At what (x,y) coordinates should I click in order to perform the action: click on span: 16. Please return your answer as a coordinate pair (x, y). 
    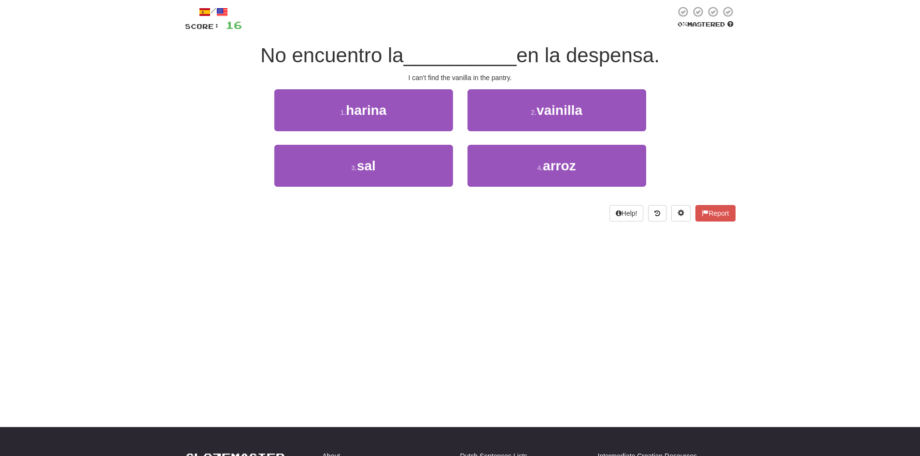
    Looking at the image, I should click on (234, 25).